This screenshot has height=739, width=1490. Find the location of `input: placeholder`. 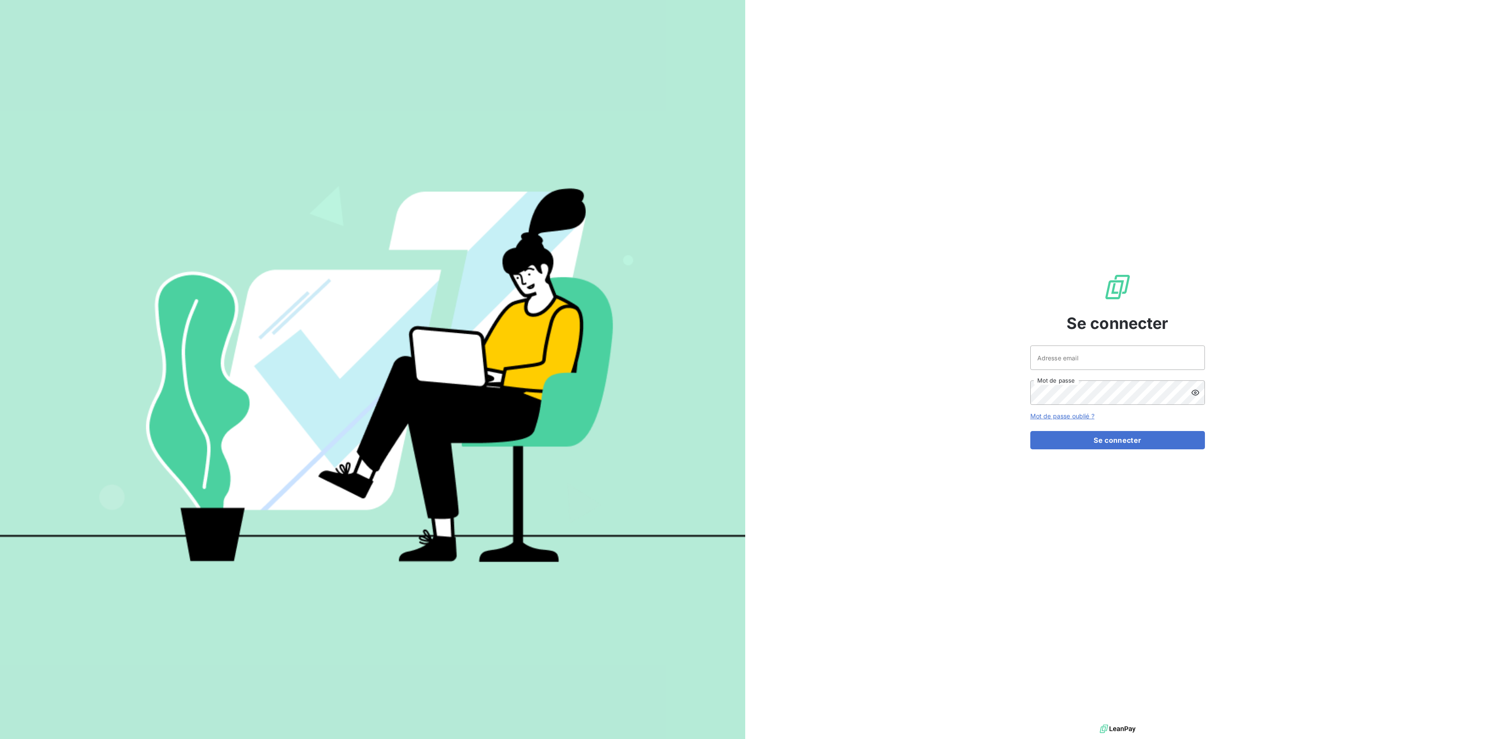

input: placeholder is located at coordinates (1117, 358).